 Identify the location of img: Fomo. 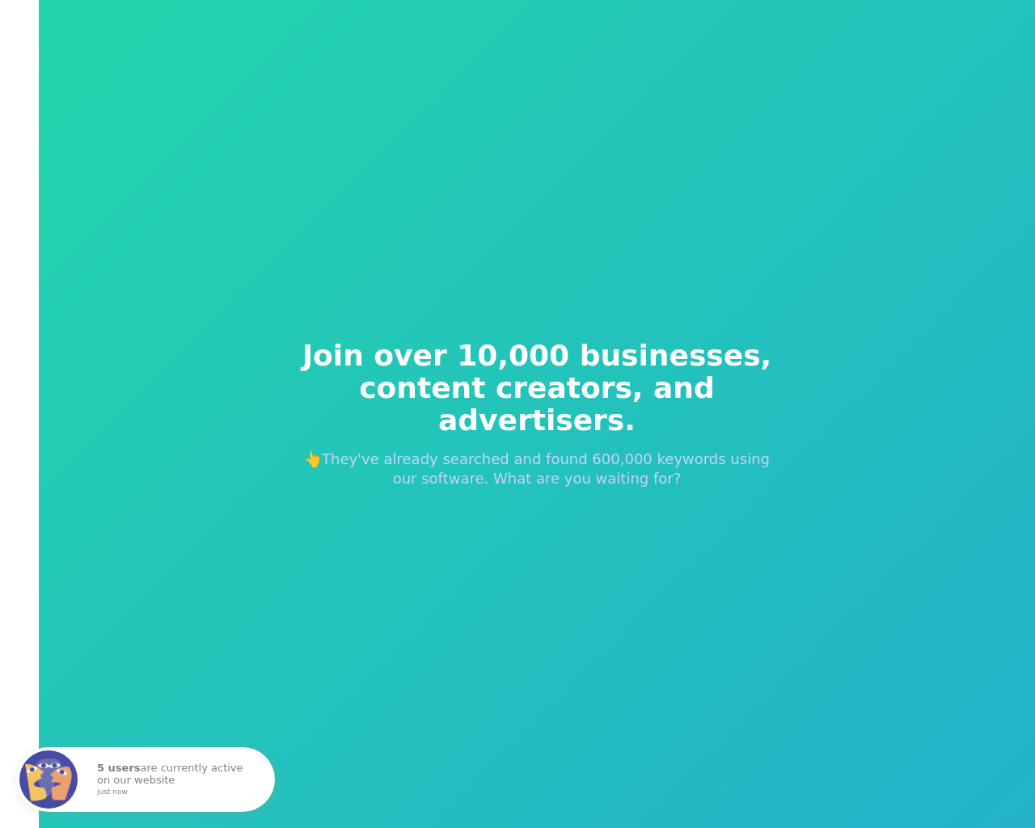
(49, 780).